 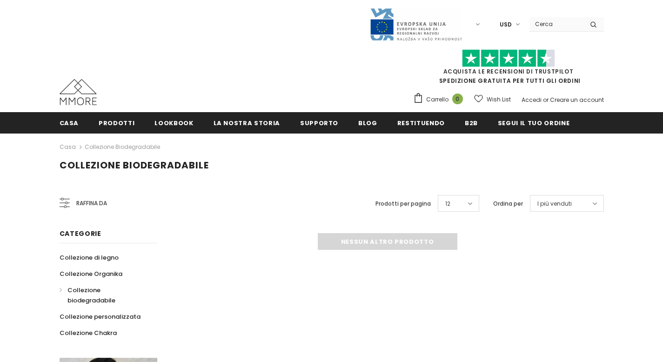 I want to click on a: Carrello 0, so click(x=440, y=100).